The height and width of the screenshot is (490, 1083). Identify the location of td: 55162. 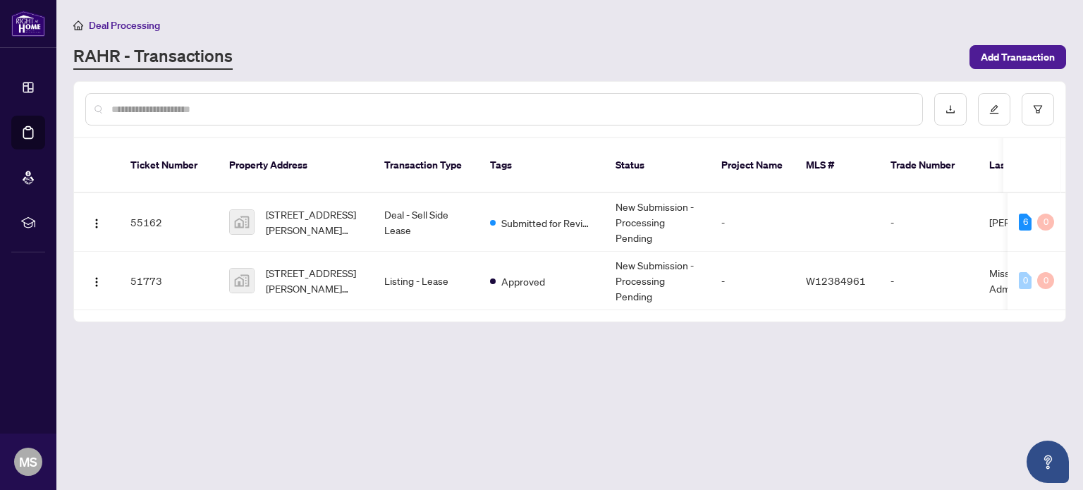
(168, 222).